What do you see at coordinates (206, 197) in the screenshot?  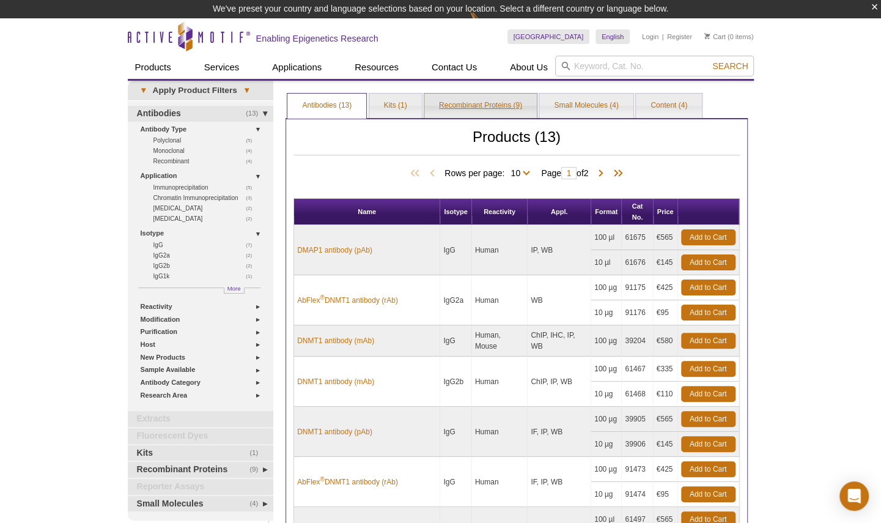 I see `a: (3)Chromatin Immunoprecipitation` at bounding box center [206, 197].